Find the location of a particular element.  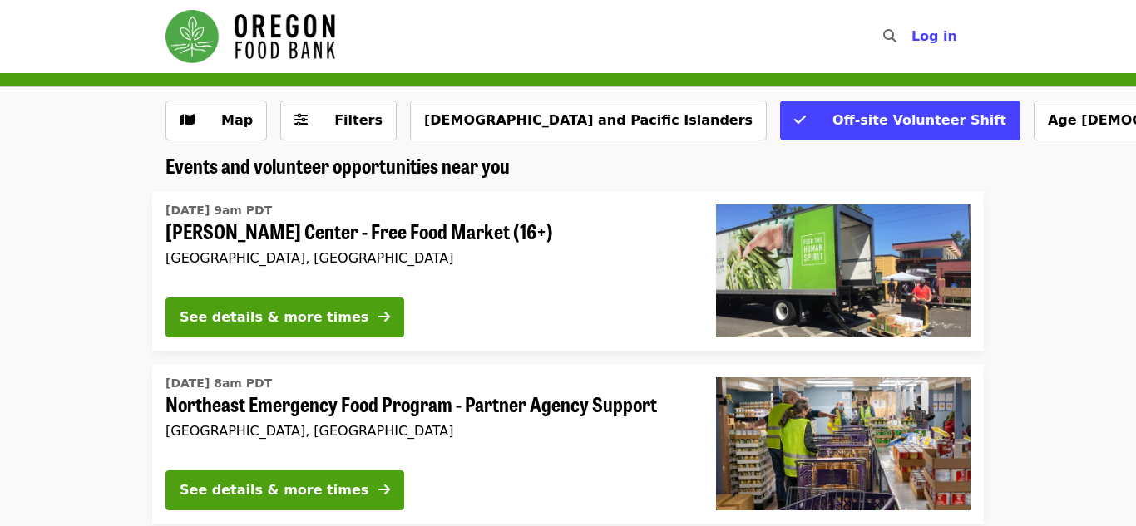

button: Filters (0 selected) is located at coordinates (338, 121).